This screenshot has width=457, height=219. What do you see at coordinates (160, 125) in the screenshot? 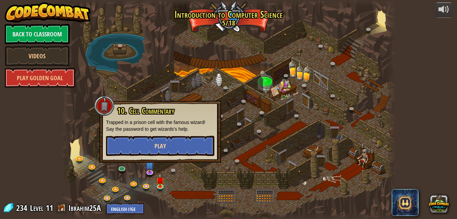
I see `p: Trapped in a prison cell with the famous wizard! Say the password to get wizards's help.` at bounding box center [160, 125].